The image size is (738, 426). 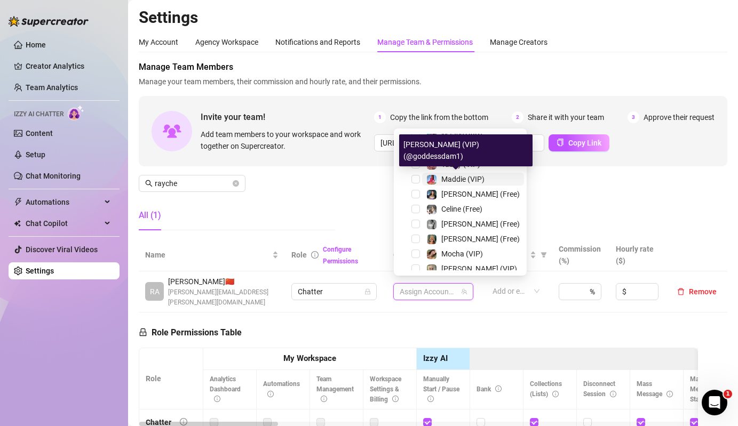 What do you see at coordinates (517, 117) in the screenshot?
I see `span: 2` at bounding box center [517, 117].